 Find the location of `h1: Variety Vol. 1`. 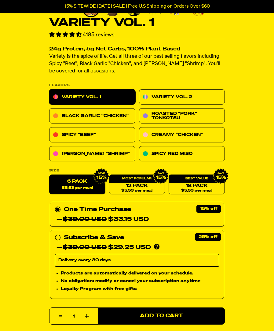

h1: Variety Vol. 1 is located at coordinates (137, 23).